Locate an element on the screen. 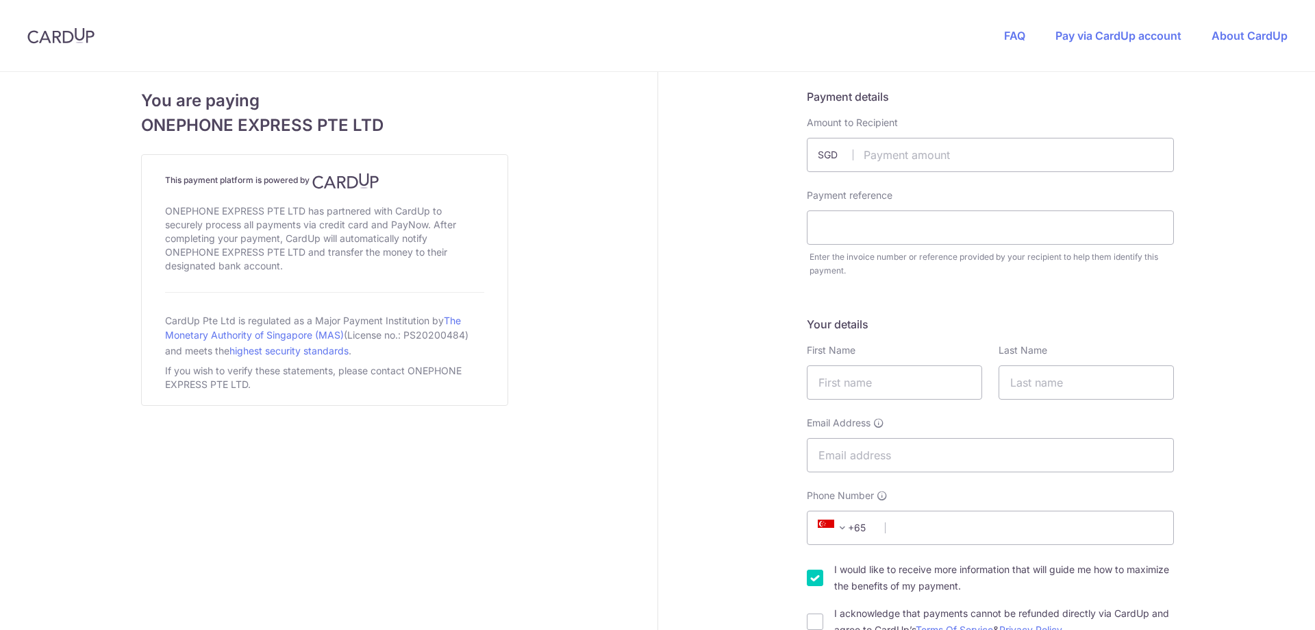 Image resolution: width=1315 pixels, height=630 pixels. h5: Payment details is located at coordinates (990, 97).